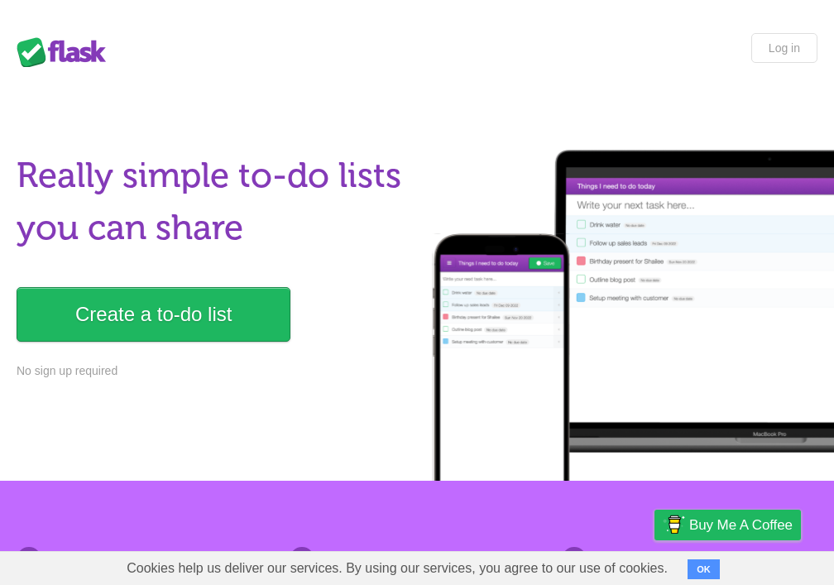 The width and height of the screenshot is (834, 585). What do you see at coordinates (213, 371) in the screenshot?
I see `p: No sign up required` at bounding box center [213, 371].